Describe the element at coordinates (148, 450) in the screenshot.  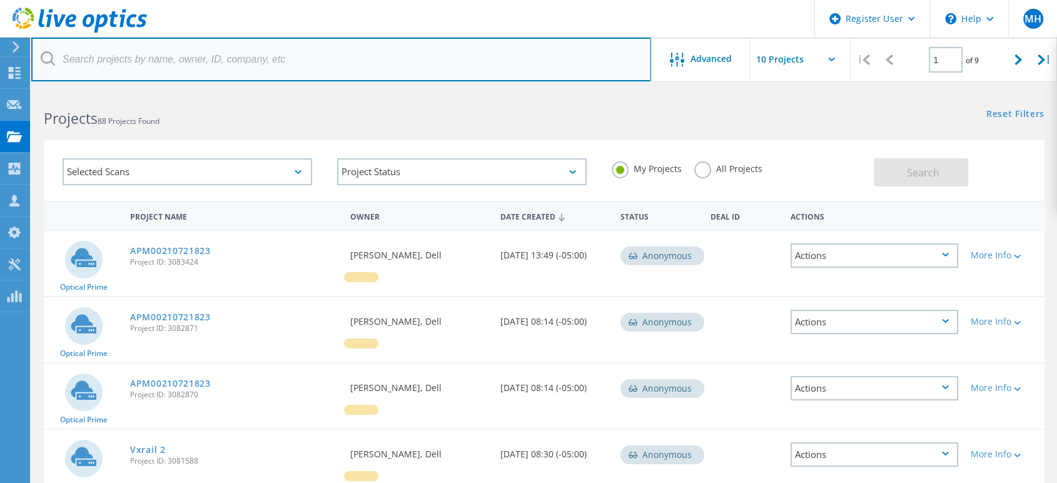
I see `a: Vxrail 2` at that location.